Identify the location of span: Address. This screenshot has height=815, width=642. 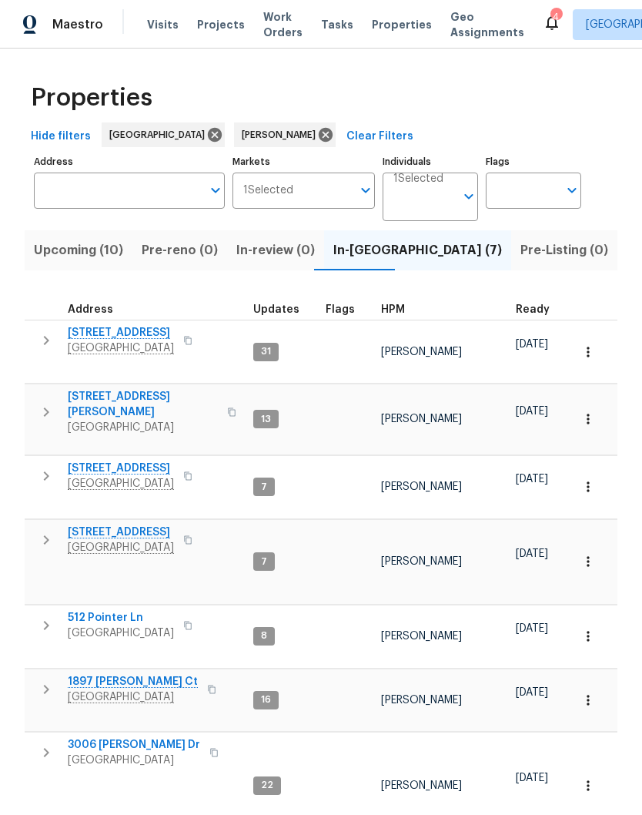
(90, 310).